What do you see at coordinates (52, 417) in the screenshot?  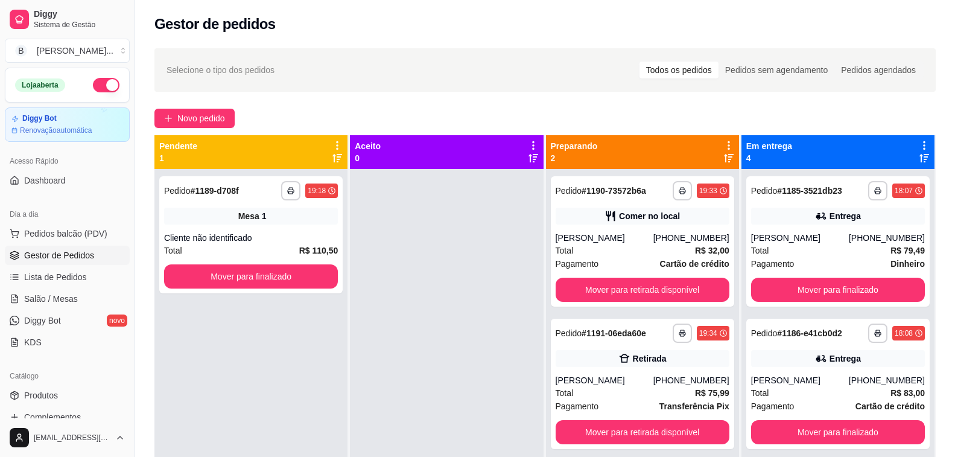 I see `span: Complementos` at bounding box center [52, 417].